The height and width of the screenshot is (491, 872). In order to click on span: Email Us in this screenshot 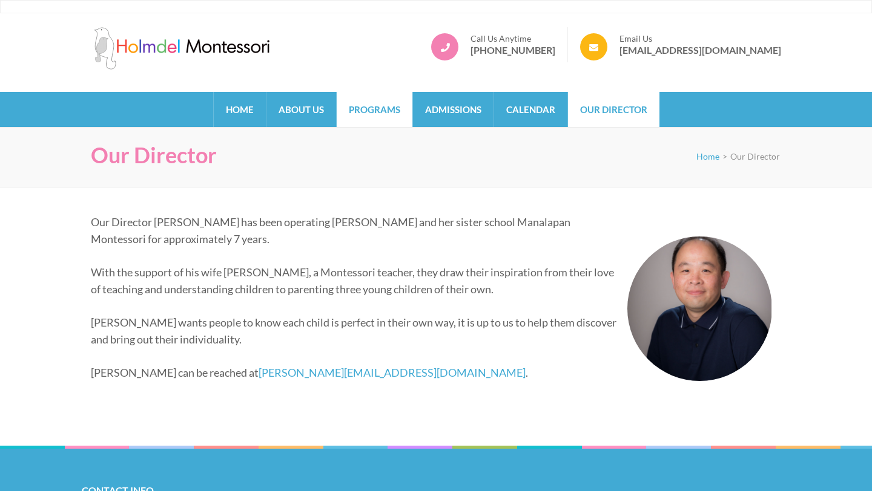, I will do `click(700, 39)`.